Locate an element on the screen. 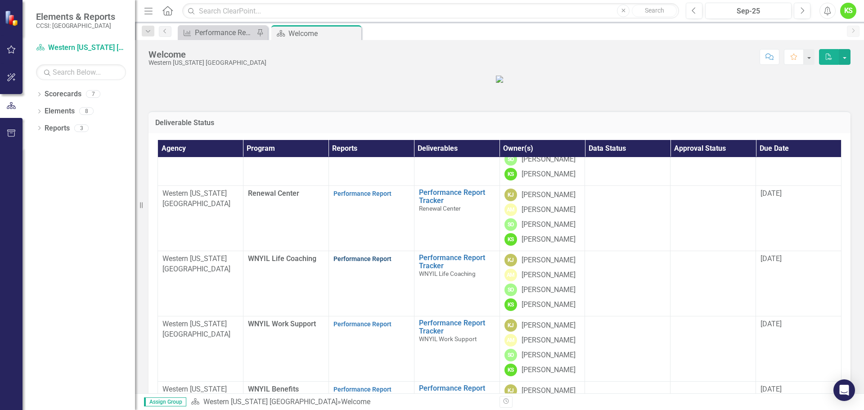  input: Search ClearPoint... is located at coordinates (430, 11).